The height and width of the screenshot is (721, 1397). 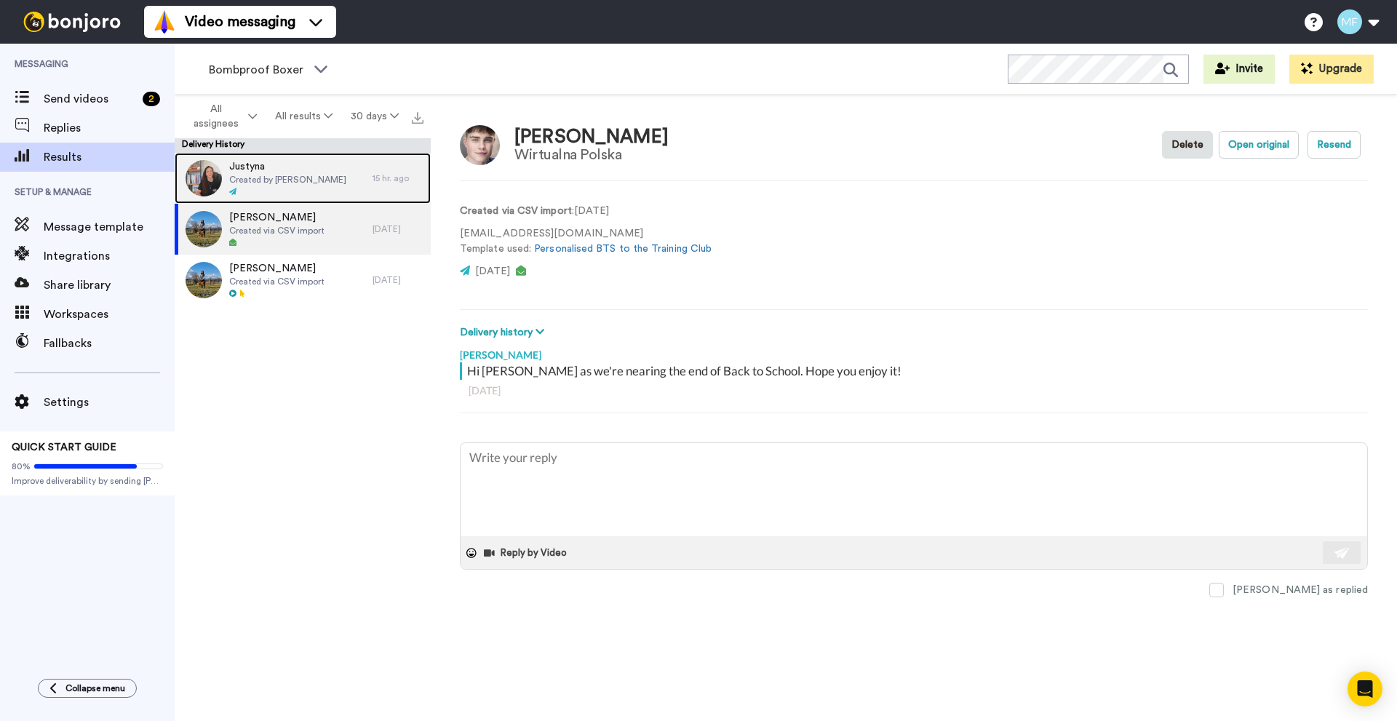 What do you see at coordinates (258, 70) in the screenshot?
I see `span: Bombproof Boxer` at bounding box center [258, 70].